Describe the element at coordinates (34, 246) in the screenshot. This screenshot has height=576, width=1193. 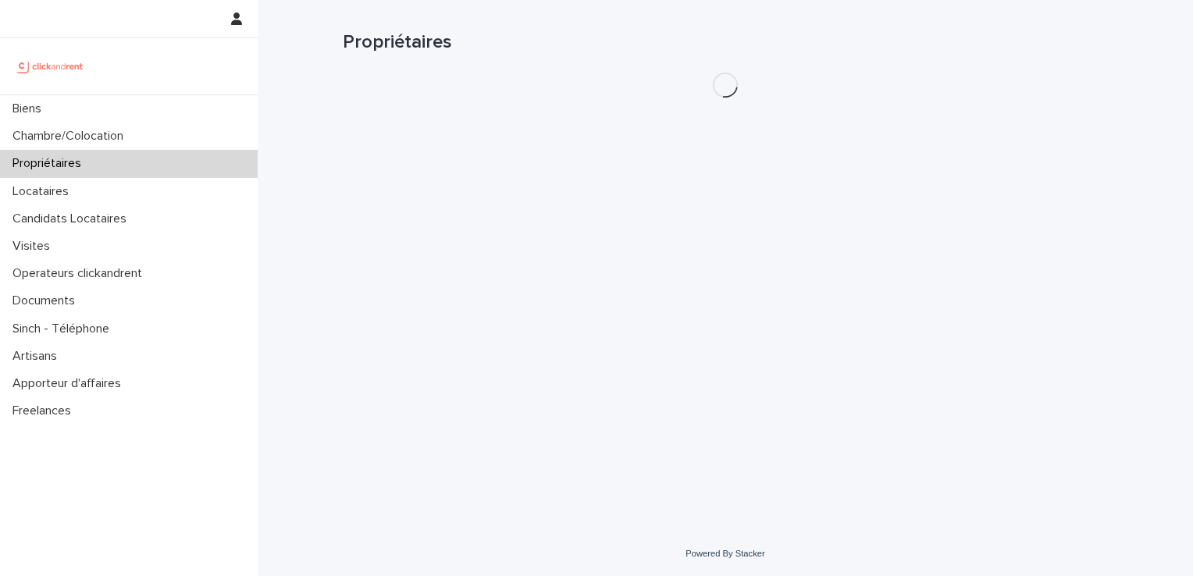
I see `p: Visites` at that location.